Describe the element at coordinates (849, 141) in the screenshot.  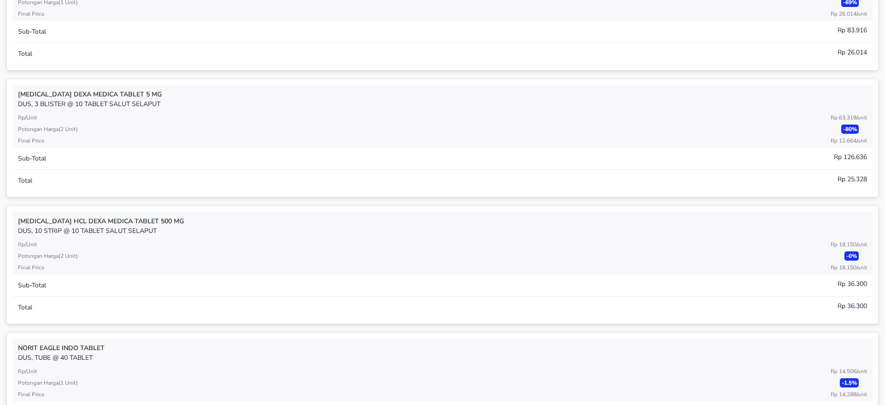
I see `p: Rp 12.664` at that location.